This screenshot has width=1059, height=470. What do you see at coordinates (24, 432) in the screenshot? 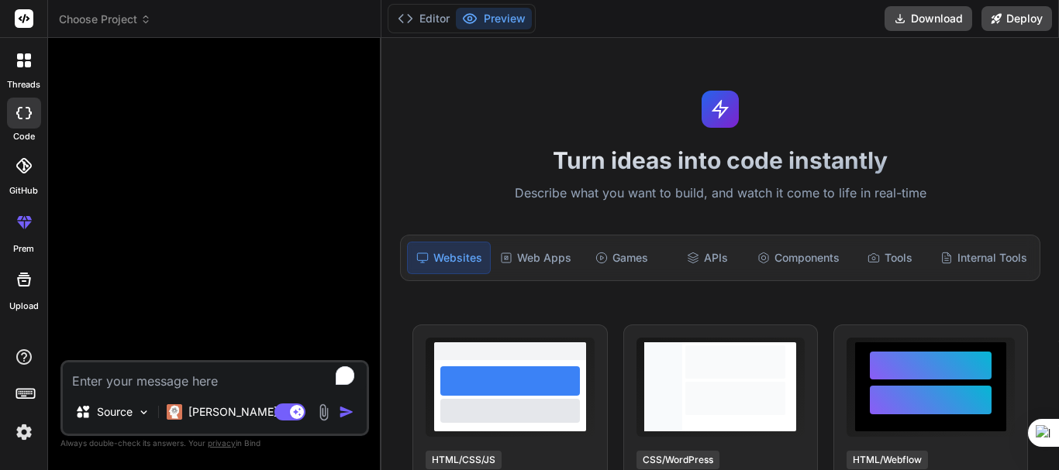
I see `img: settings` at bounding box center [24, 432].